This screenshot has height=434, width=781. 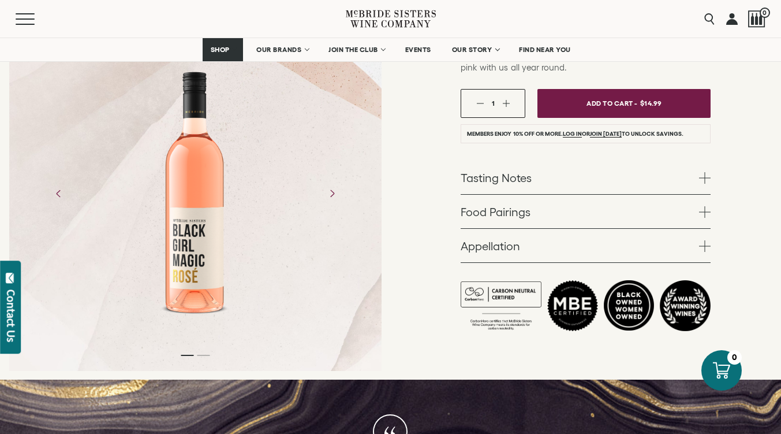 What do you see at coordinates (282, 50) in the screenshot?
I see `a: OUR BRANDS` at bounding box center [282, 50].